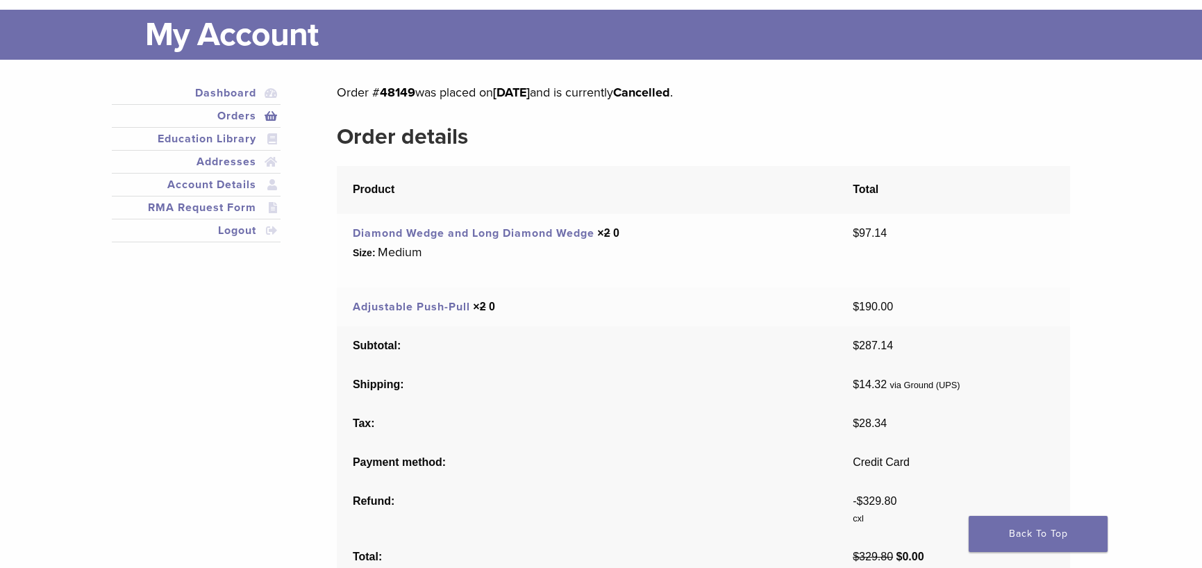  I want to click on span: 14.32, so click(870, 384).